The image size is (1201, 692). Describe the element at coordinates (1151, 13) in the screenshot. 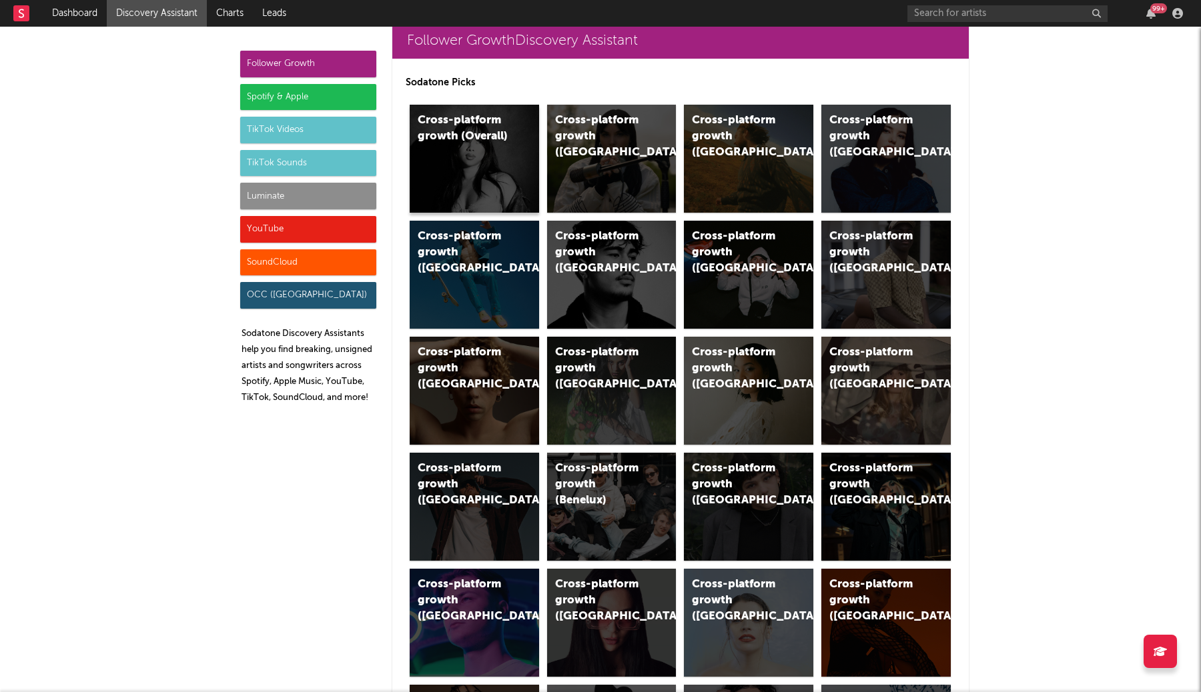

I see `button: 99+` at that location.